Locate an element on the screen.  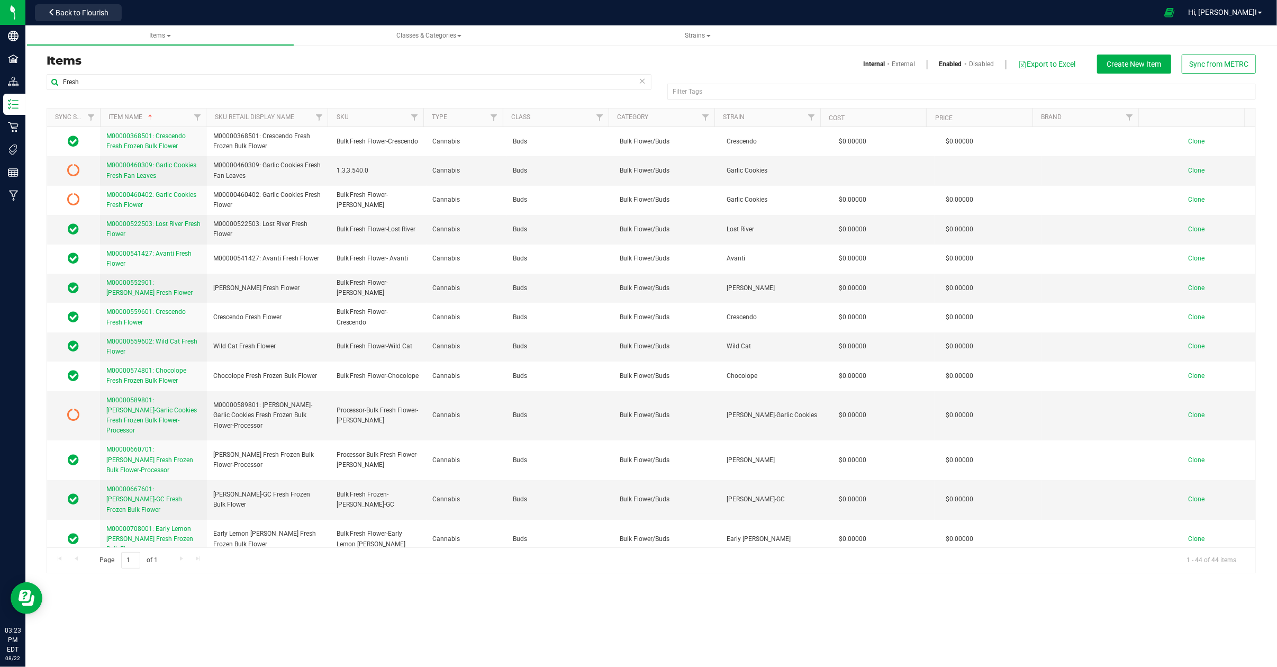
span: Pending Sync is located at coordinates (74, 200).